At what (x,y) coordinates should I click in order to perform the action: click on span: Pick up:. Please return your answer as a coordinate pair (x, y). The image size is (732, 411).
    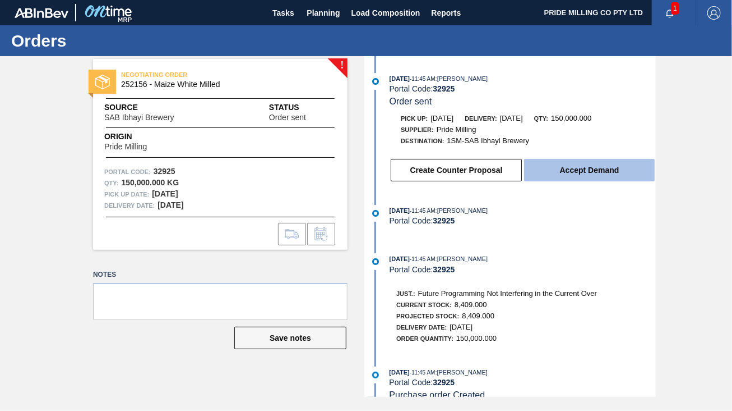
    Looking at the image, I should click on (414, 118).